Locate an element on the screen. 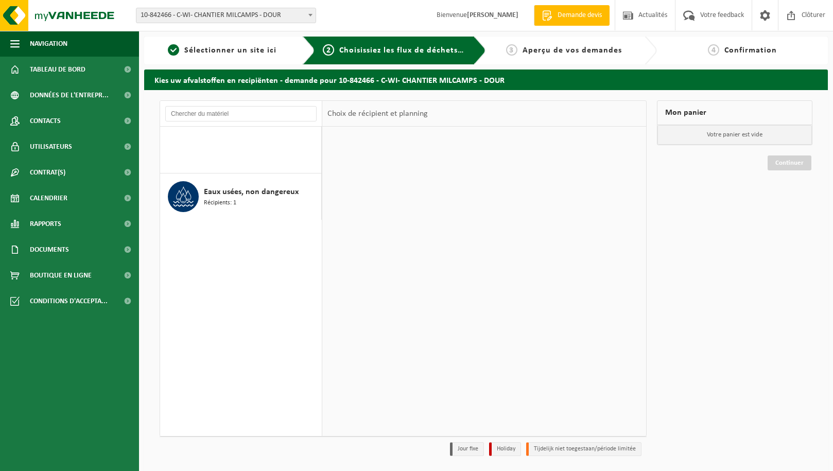 This screenshot has width=833, height=471. span: Documents is located at coordinates (49, 250).